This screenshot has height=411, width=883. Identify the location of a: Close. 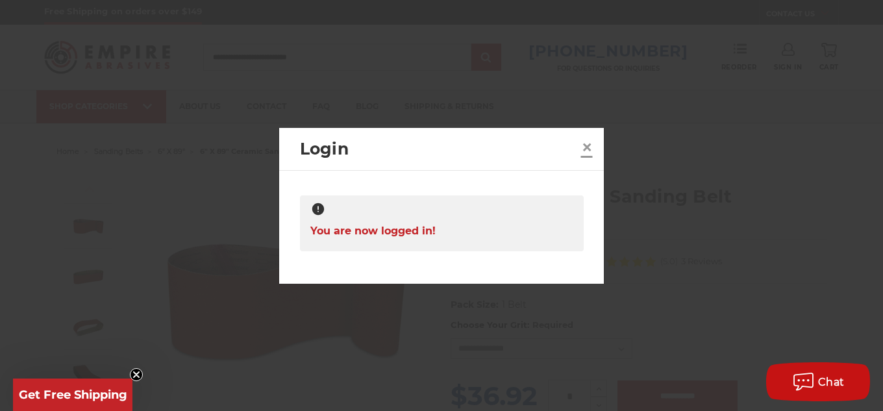
(587, 147).